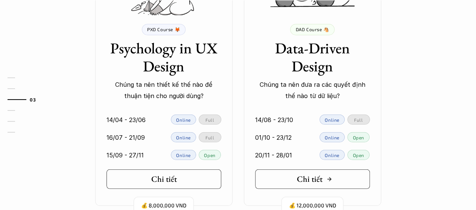  I want to click on p: 20/11 - 28/01, so click(273, 155).